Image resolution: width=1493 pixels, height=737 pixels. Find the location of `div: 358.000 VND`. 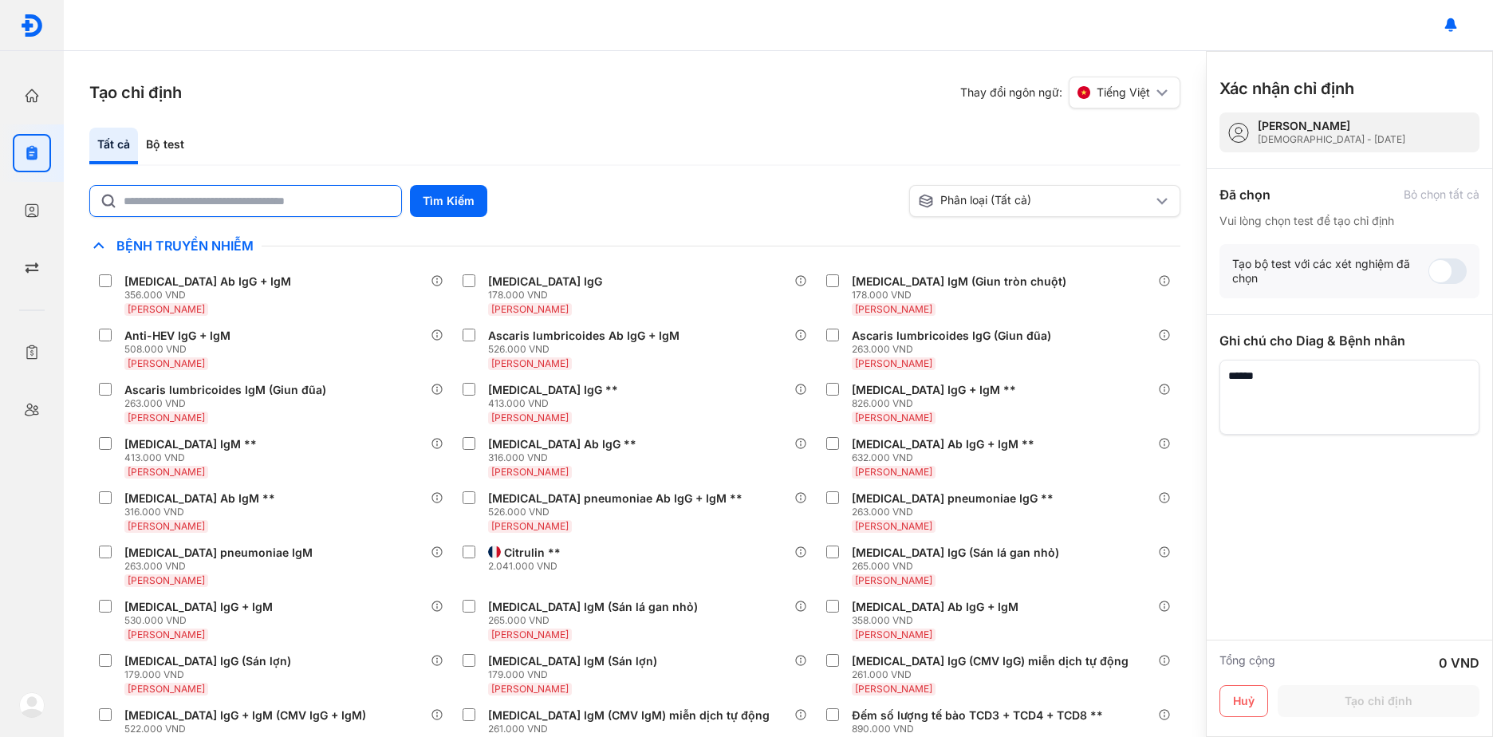

div: 358.000 VND is located at coordinates (938, 620).